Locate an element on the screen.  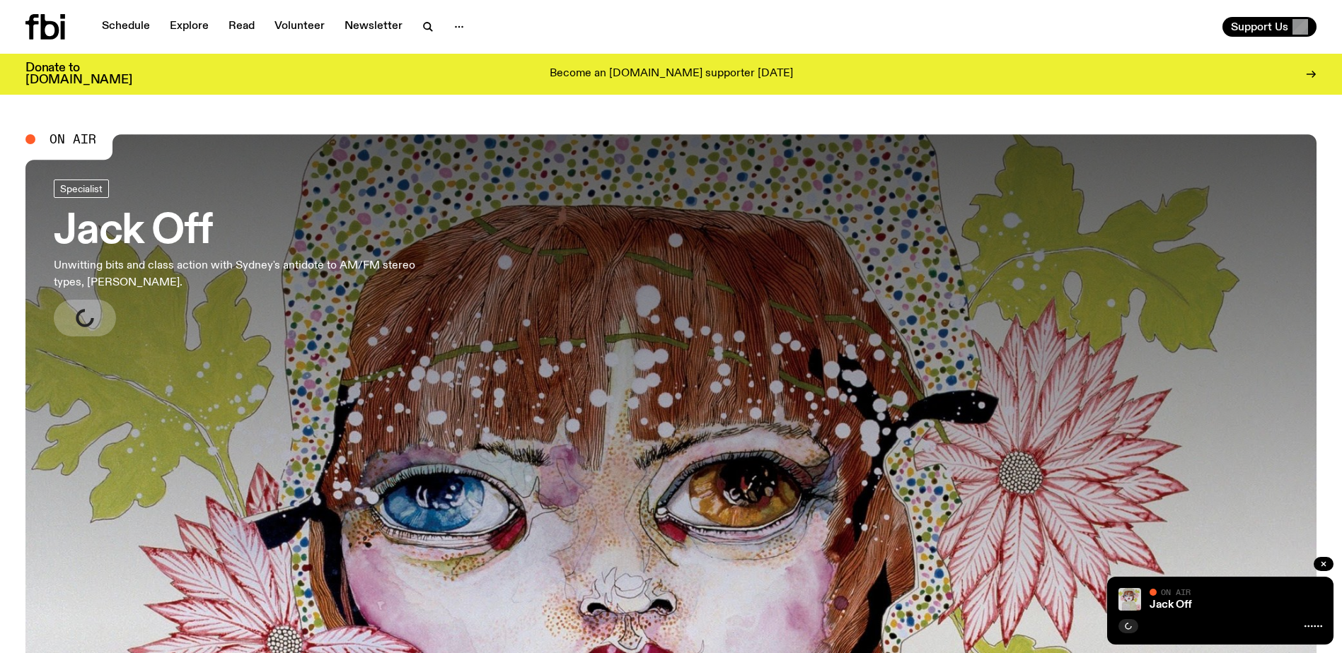
a: Volunteer is located at coordinates (299, 27).